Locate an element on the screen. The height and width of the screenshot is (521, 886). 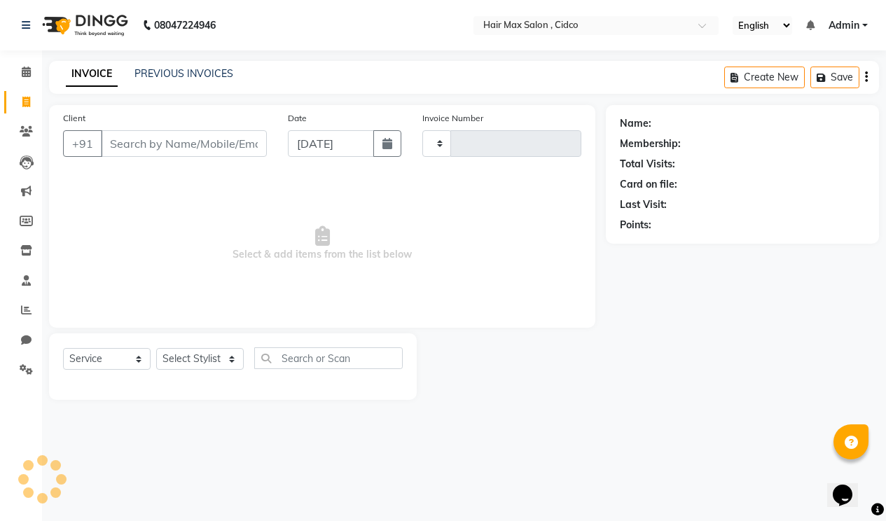
label: Client is located at coordinates (74, 118).